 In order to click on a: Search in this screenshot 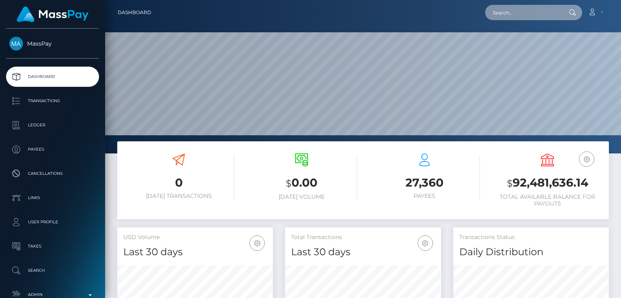, I will do `click(53, 271)`.